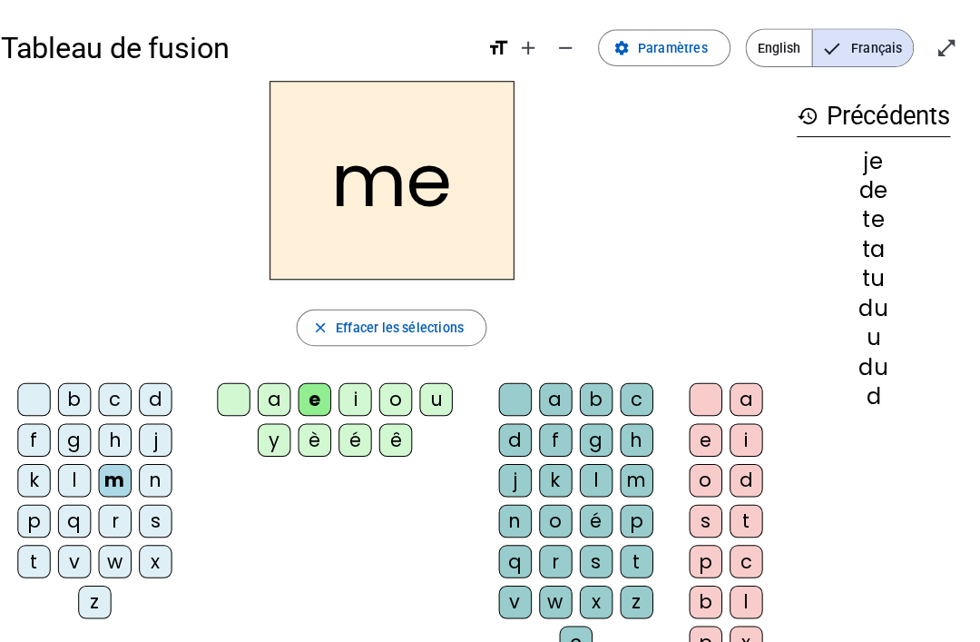 The width and height of the screenshot is (980, 642). What do you see at coordinates (947, 47) in the screenshot?
I see `mat-icon: open_in_full` at bounding box center [947, 47].